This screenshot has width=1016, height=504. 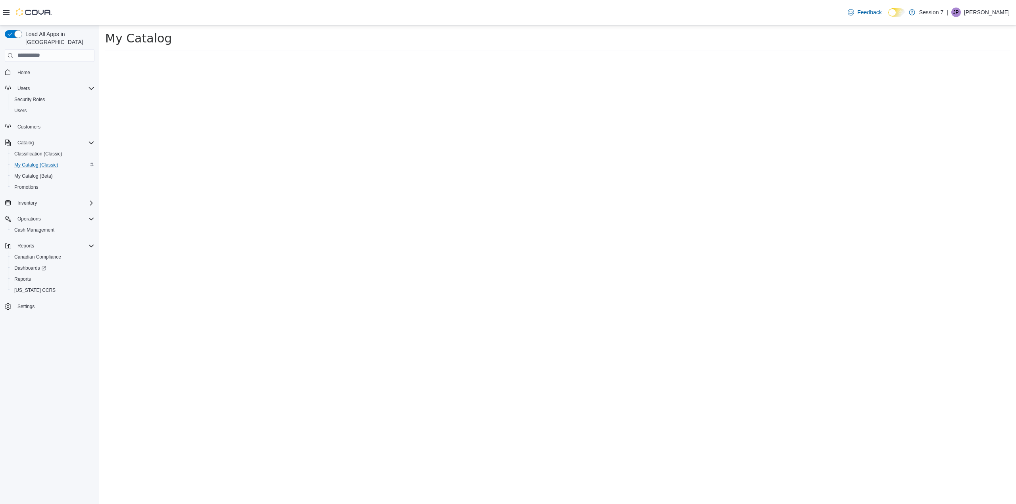 What do you see at coordinates (50, 72) in the screenshot?
I see `button: Home` at bounding box center [50, 72].